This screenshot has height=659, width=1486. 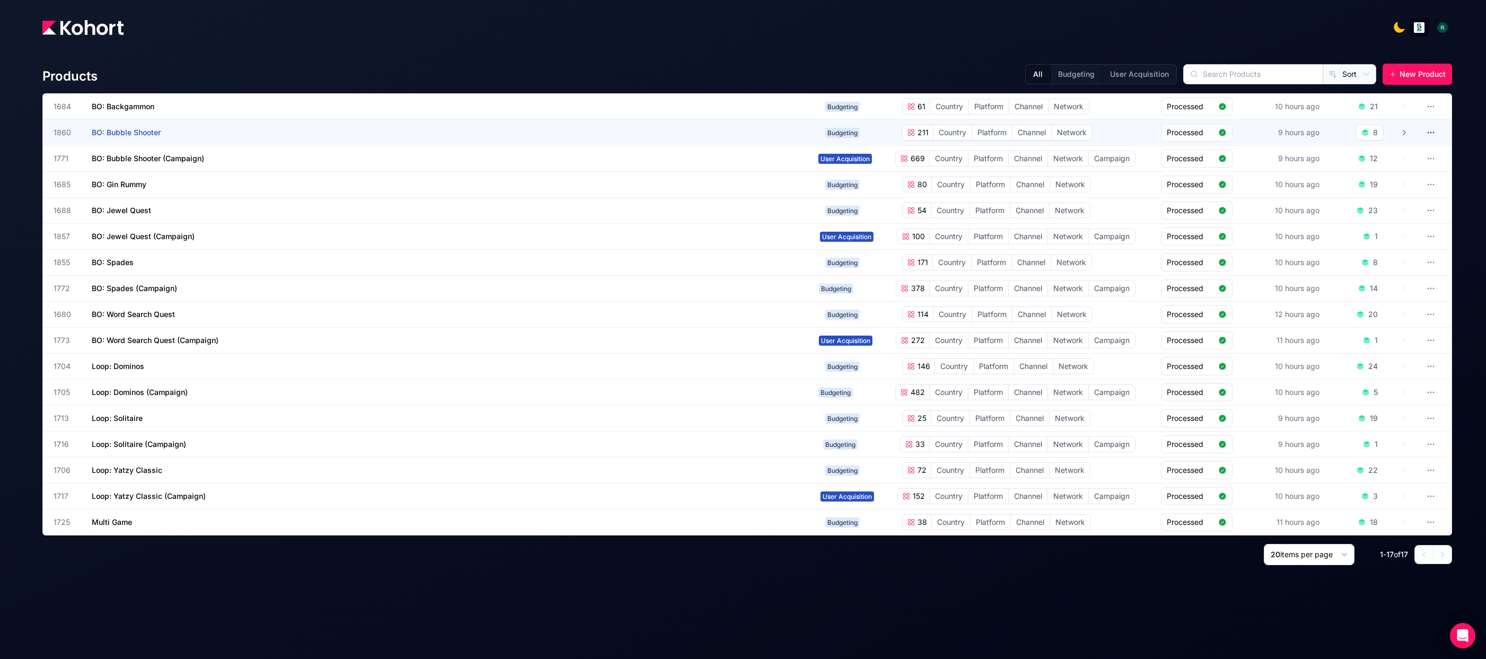 What do you see at coordinates (731, 107) in the screenshot?
I see `a: 1684BO: BackgammonBudgeting61CountryPlatformChannelNetworkProcessed10 hours ago21` at bounding box center [731, 107].